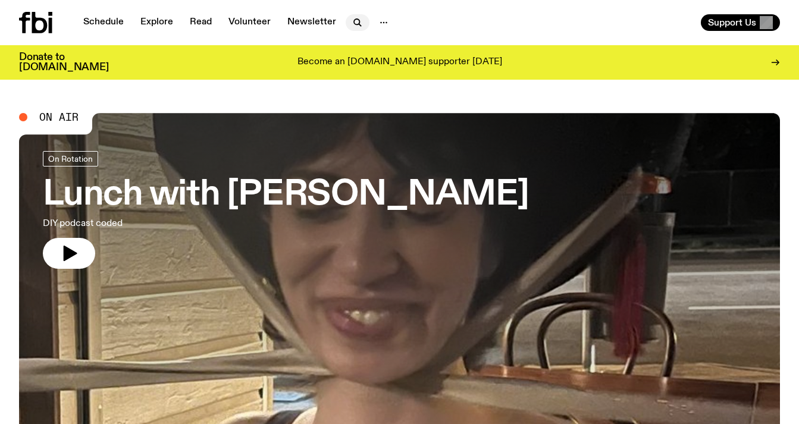 The width and height of the screenshot is (799, 424). Describe the element at coordinates (195, 224) in the screenshot. I see `p: DIY podcast coded` at that location.